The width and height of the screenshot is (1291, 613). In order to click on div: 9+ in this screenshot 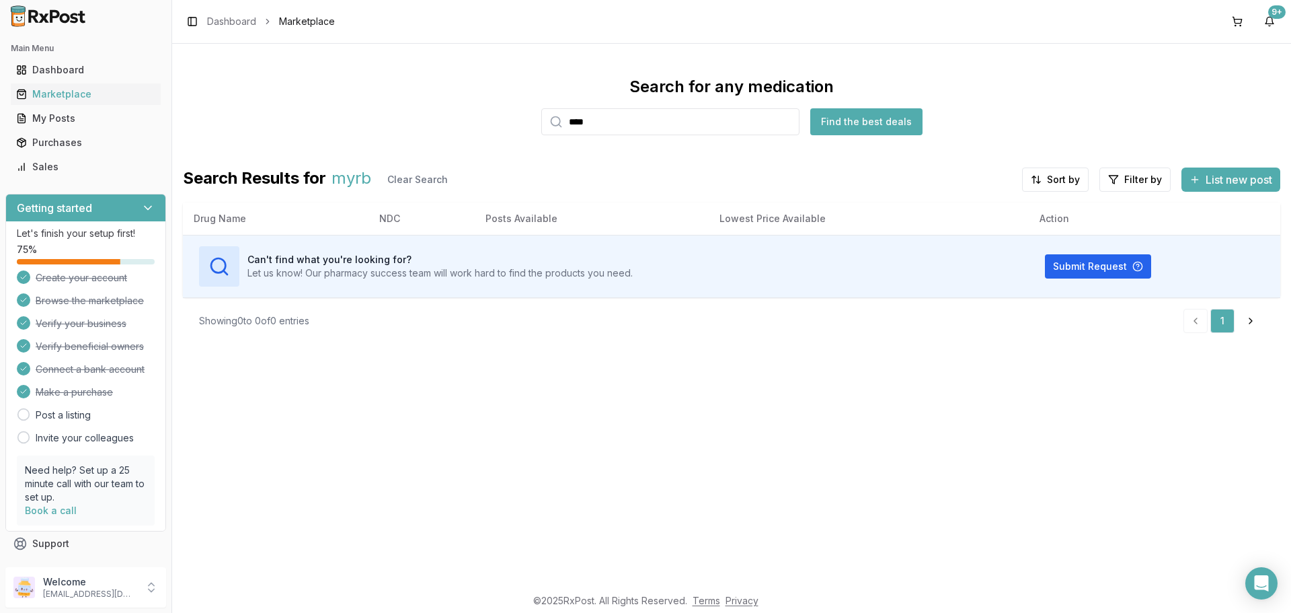, I will do `click(1277, 12)`.